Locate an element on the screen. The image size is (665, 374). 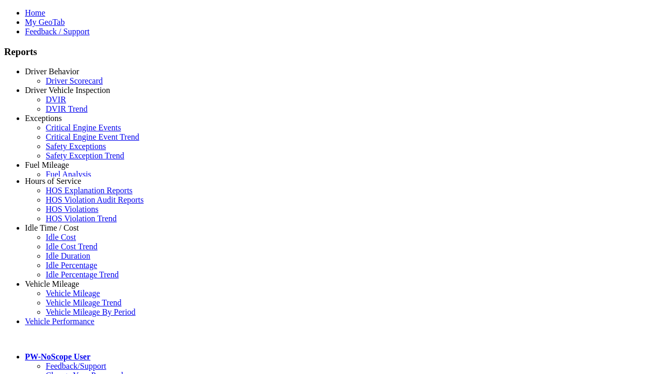
a: Driver Scorecard is located at coordinates (74, 80).